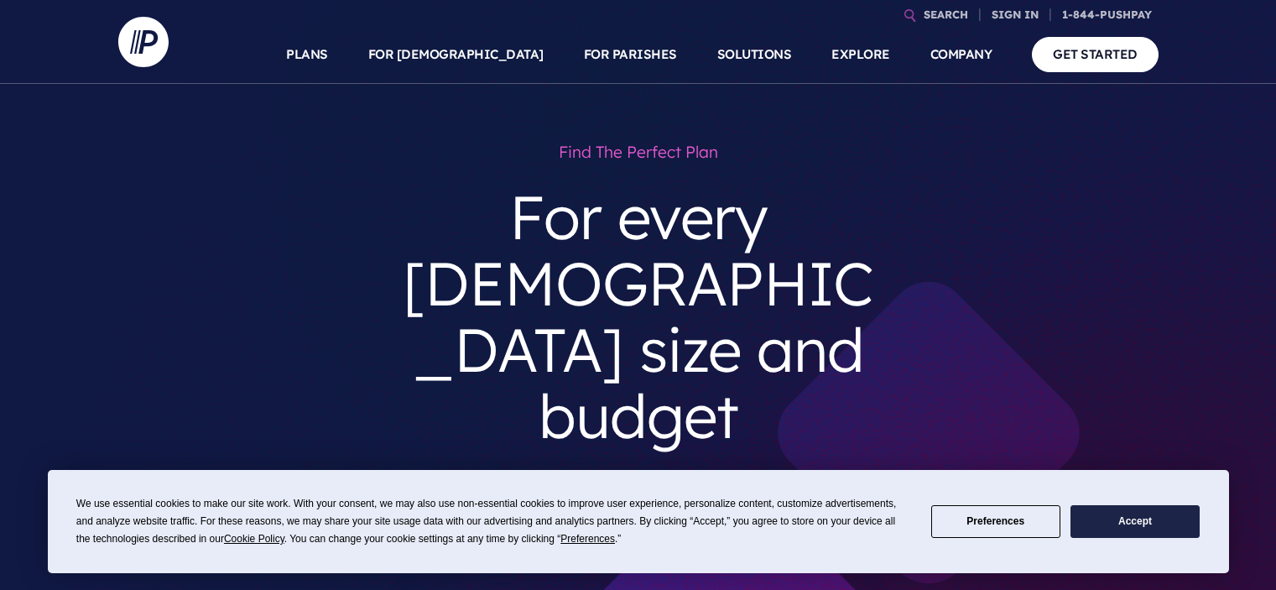  Describe the element at coordinates (254, 538) in the screenshot. I see `span: Cookie Policy` at that location.